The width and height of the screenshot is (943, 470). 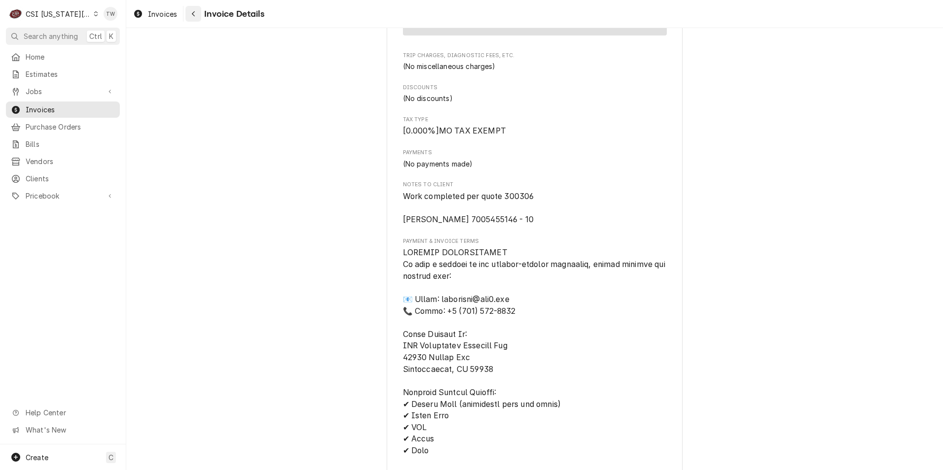 What do you see at coordinates (16, 14) in the screenshot?
I see `div: C` at bounding box center [16, 14].